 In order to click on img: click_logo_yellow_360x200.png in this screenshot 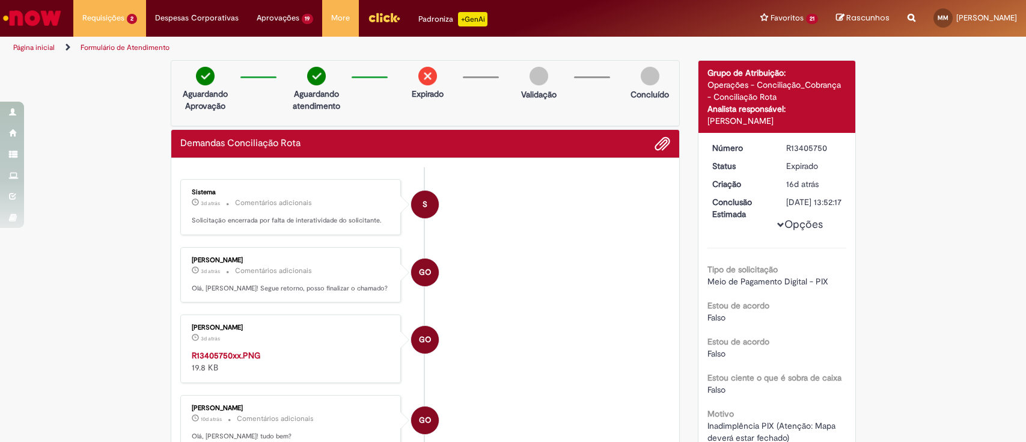, I will do `click(384, 17)`.